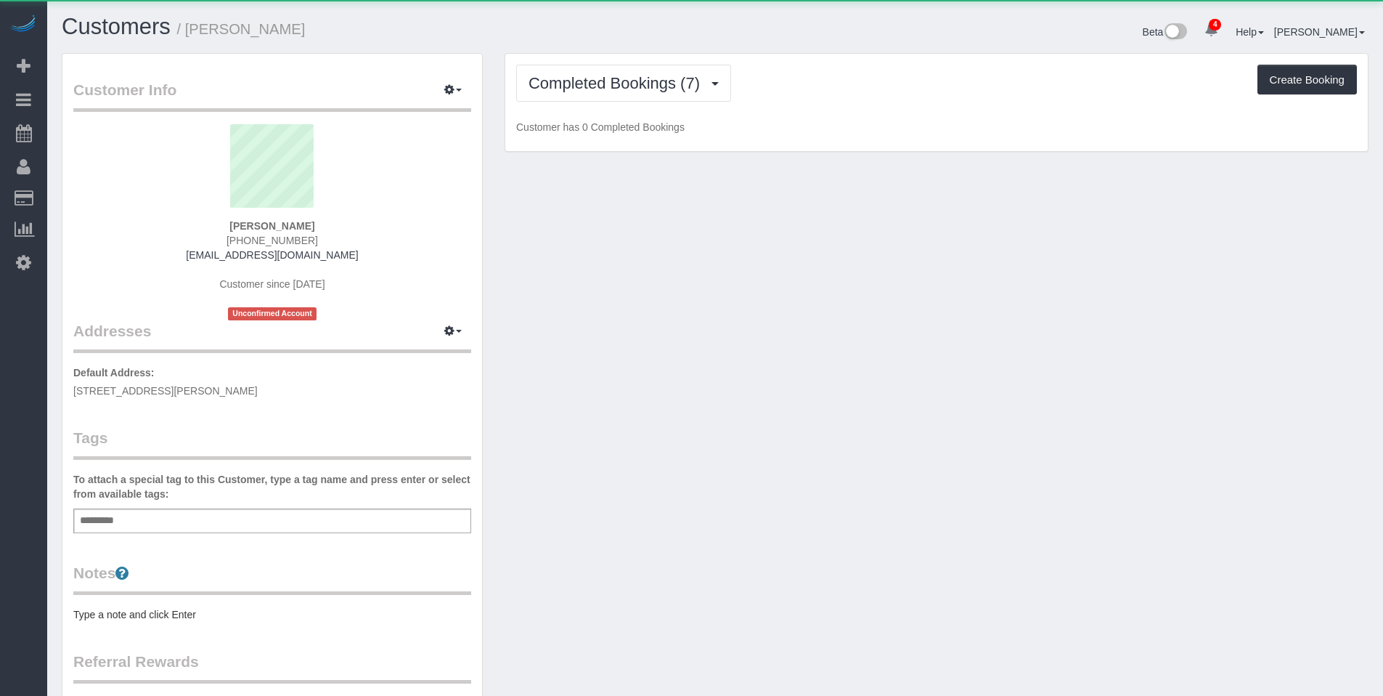 The height and width of the screenshot is (696, 1383). I want to click on span: 4, so click(1215, 25).